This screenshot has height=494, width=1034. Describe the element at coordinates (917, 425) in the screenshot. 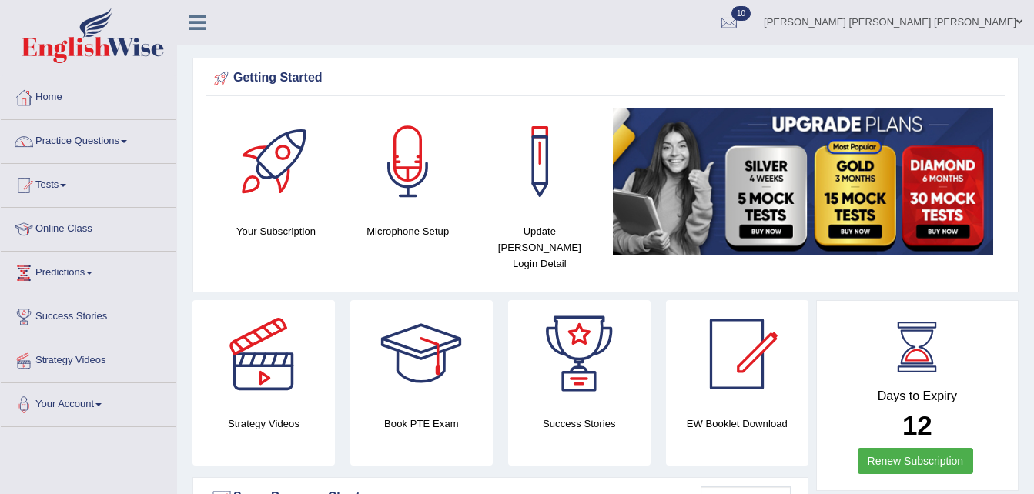

I see `b: 12` at that location.